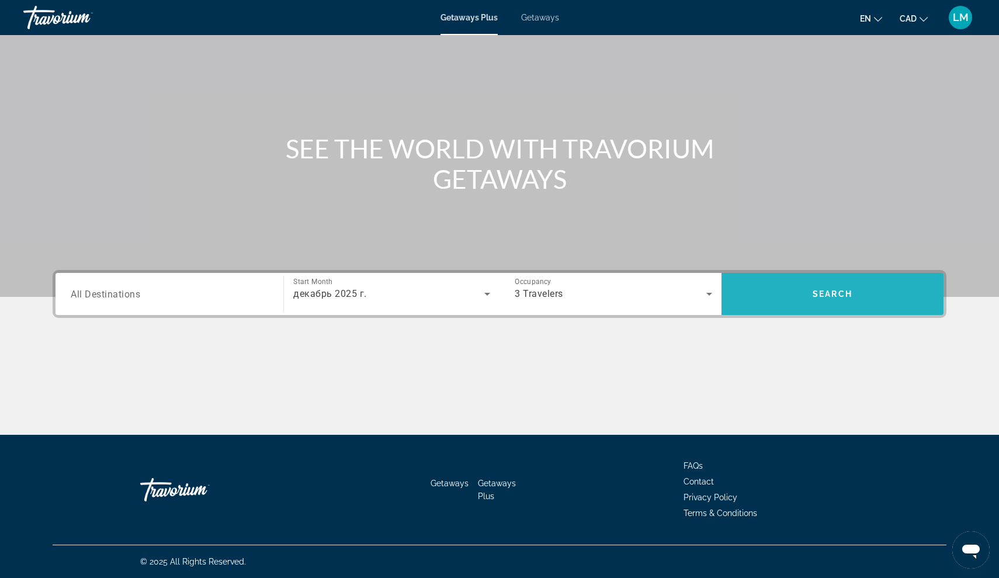  I want to click on div: Search widget, so click(499, 294).